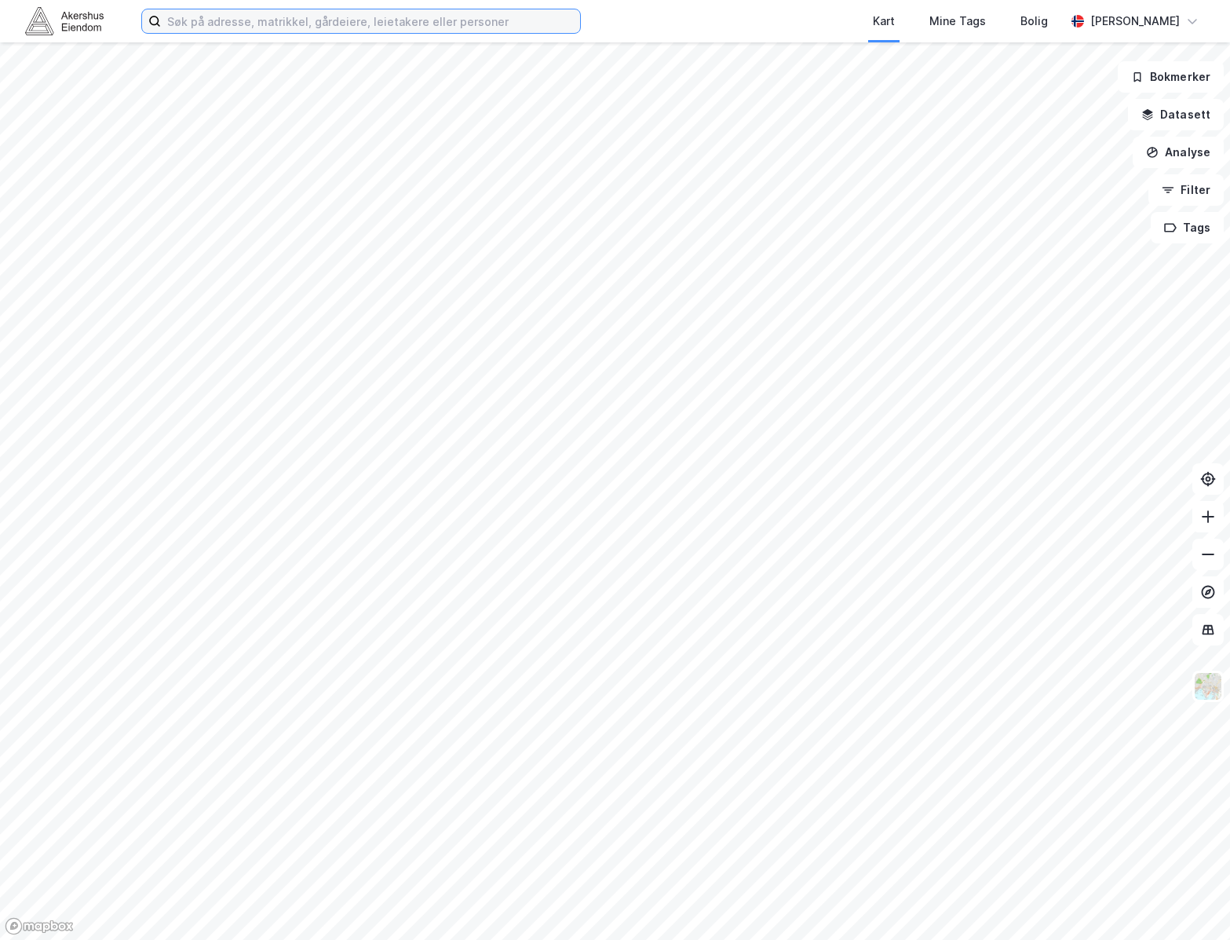 This screenshot has height=940, width=1230. I want to click on div: Kontrollprogram for chat, so click(1191, 902).